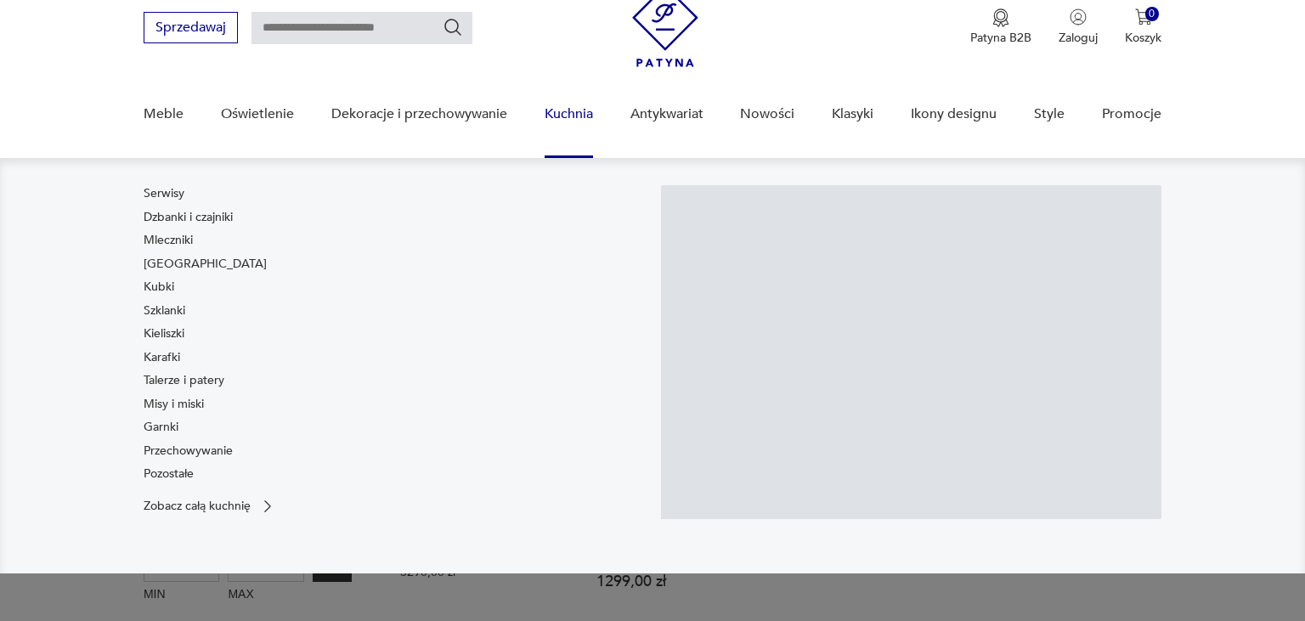 This screenshot has height=621, width=1305. Describe the element at coordinates (161, 358) in the screenshot. I see `a: Karafki` at that location.